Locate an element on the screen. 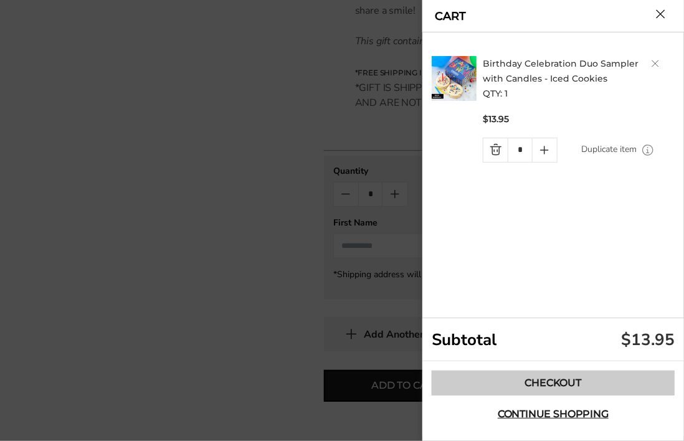 This screenshot has height=441, width=684. div: Subtotal is located at coordinates (553, 339).